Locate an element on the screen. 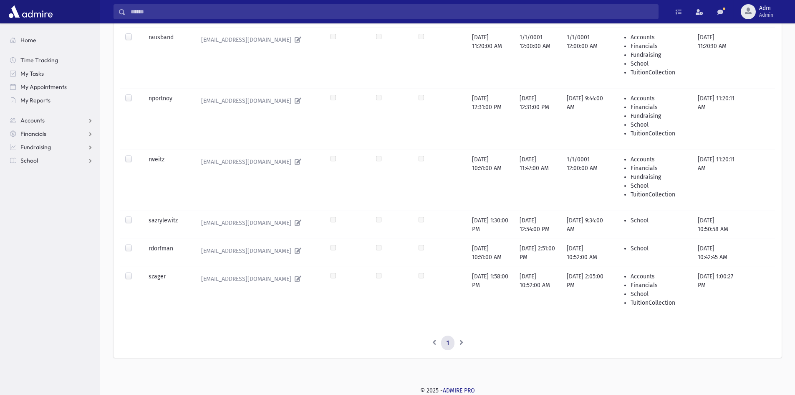  a: My Reports is located at coordinates (51, 100).